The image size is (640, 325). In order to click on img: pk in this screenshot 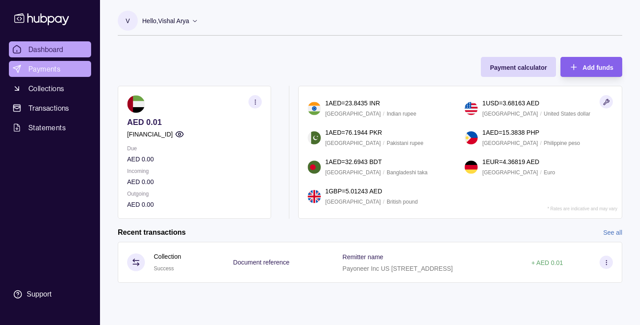, I will do `click(314, 138)`.